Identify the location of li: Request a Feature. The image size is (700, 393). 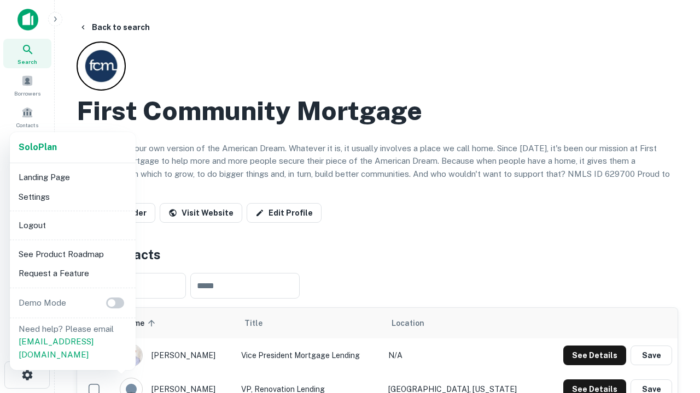
(73, 274).